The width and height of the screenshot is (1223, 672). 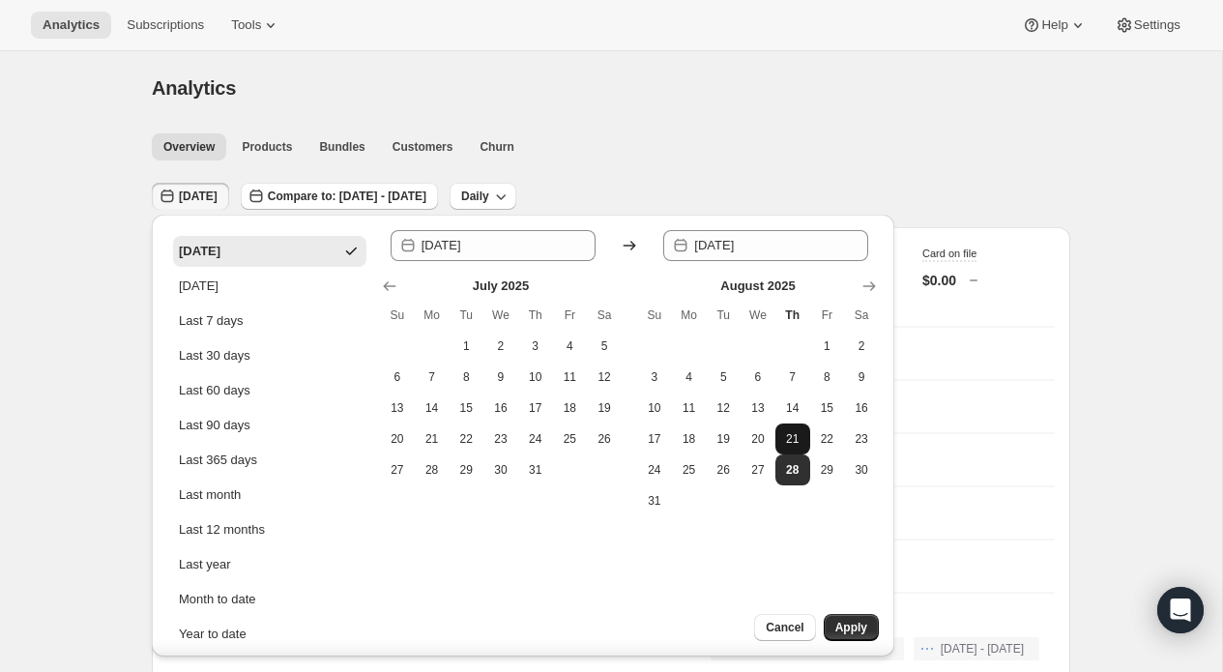 I want to click on span: 25, so click(x=690, y=470).